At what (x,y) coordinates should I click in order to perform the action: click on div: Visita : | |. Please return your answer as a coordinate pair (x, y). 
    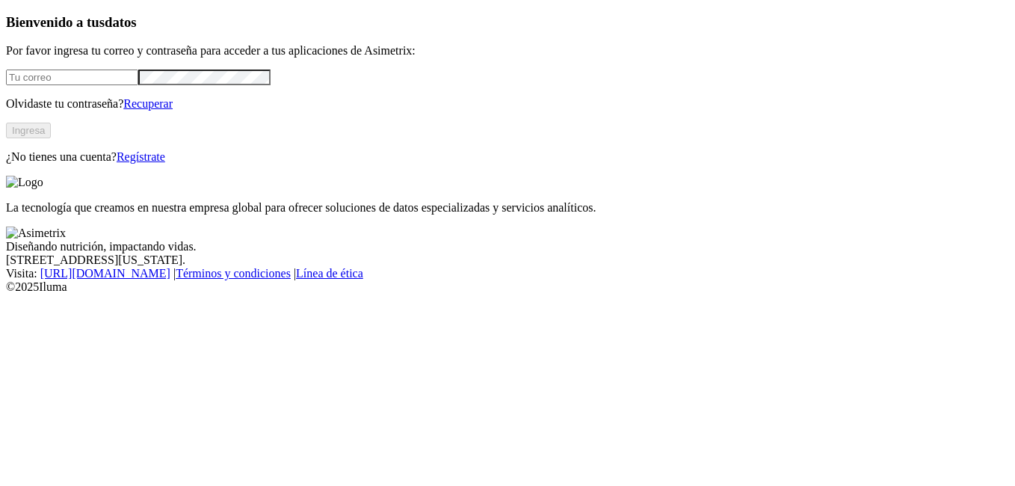
    Looking at the image, I should click on (507, 273).